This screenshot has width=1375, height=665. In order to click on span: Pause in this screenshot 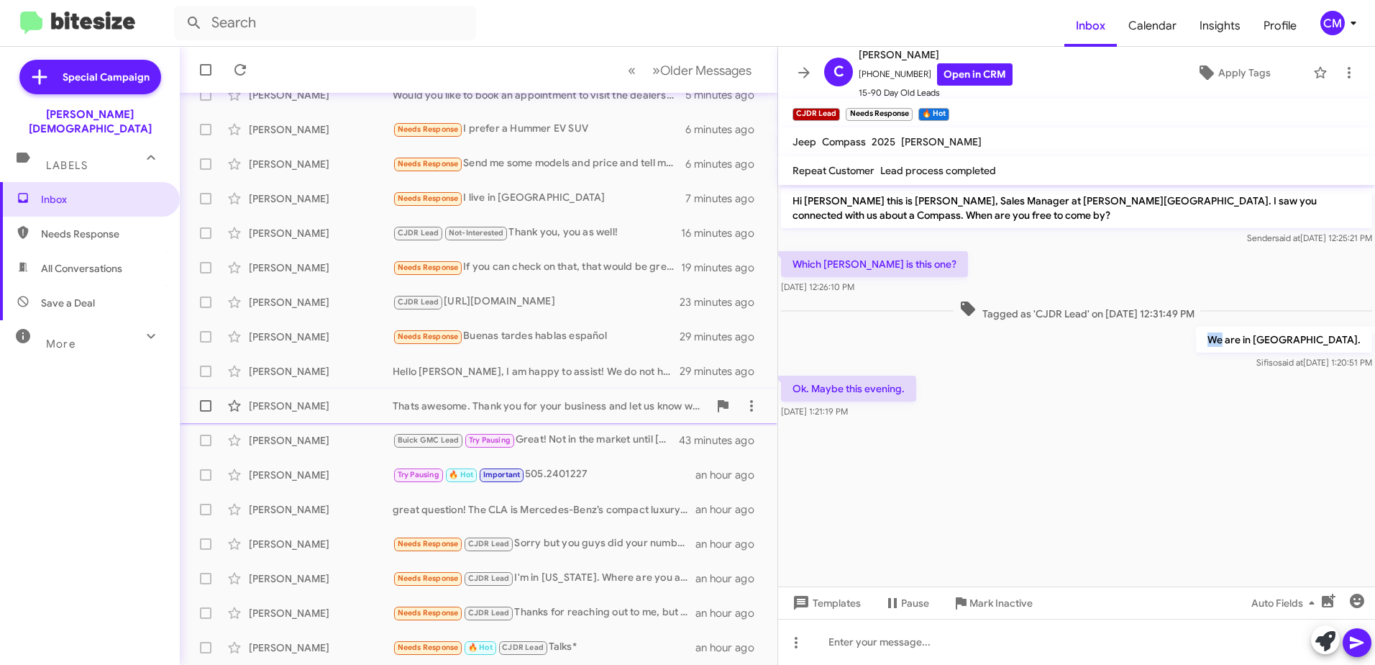, I will do `click(915, 603)`.